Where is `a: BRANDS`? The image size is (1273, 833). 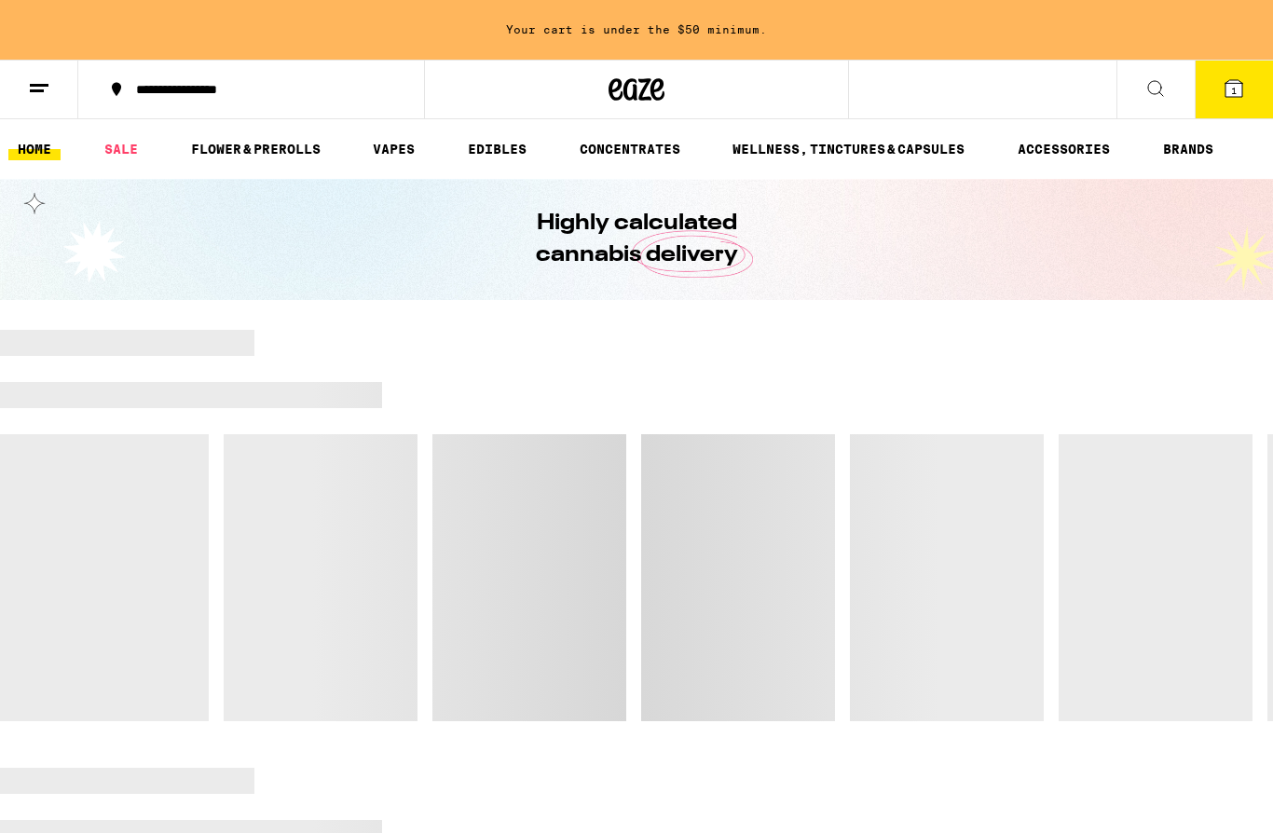 a: BRANDS is located at coordinates (1188, 149).